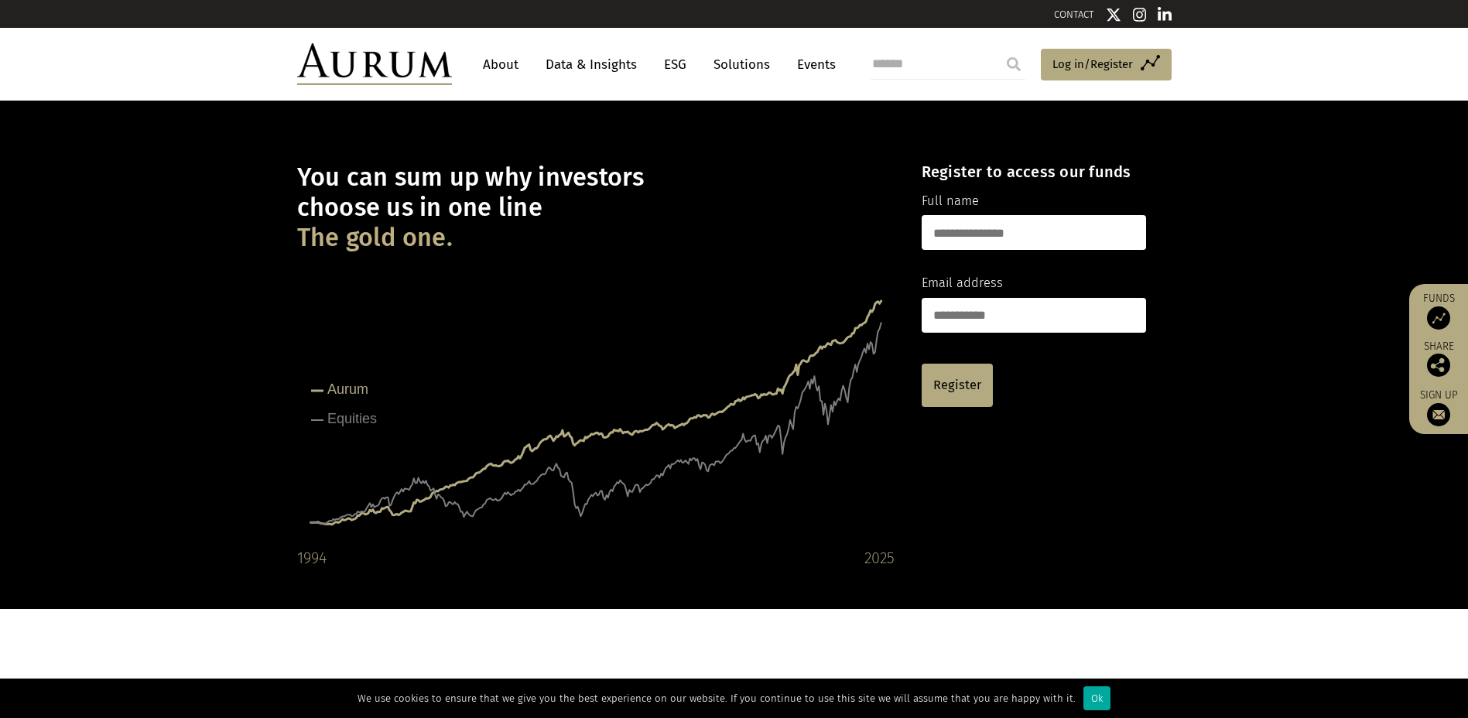 The width and height of the screenshot is (1468, 718). What do you see at coordinates (1164, 15) in the screenshot?
I see `img: Linkedin icon` at bounding box center [1164, 15].